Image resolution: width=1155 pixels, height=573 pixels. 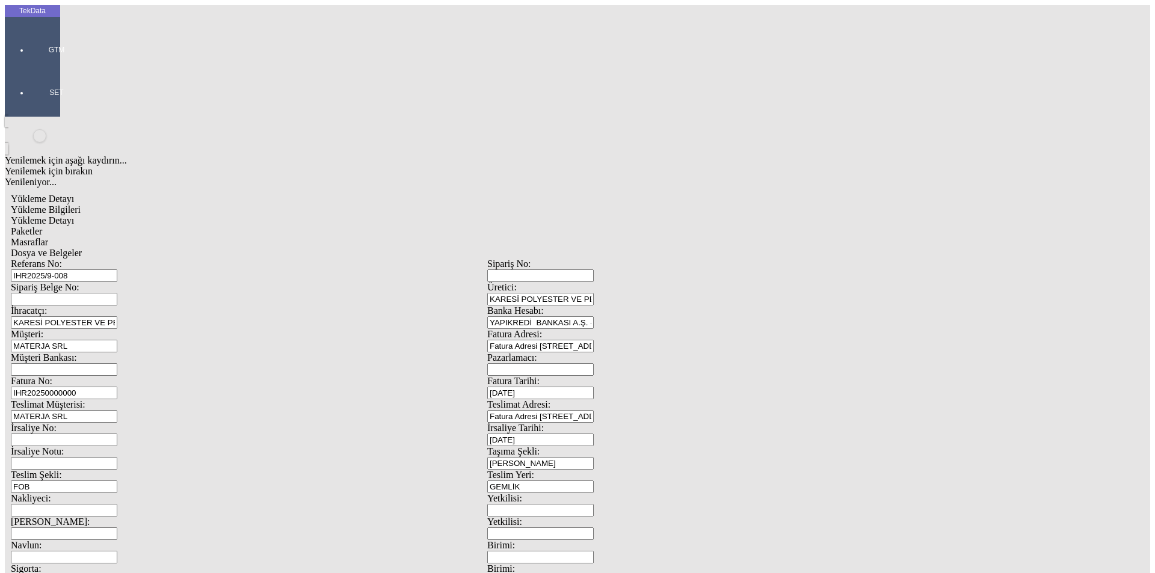 I want to click on span: Pazarlamacı:, so click(x=512, y=357).